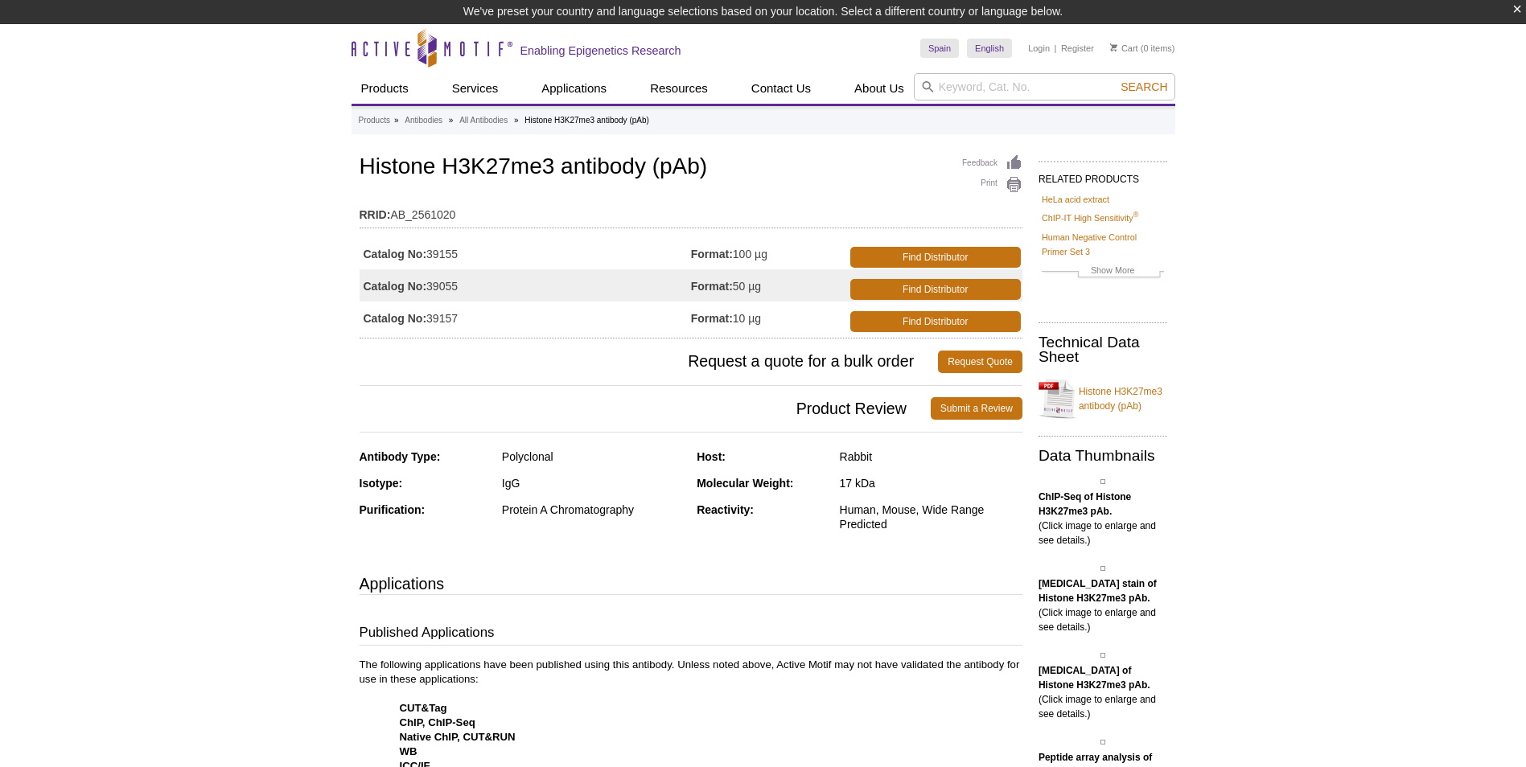 The image size is (1526, 767). Describe the element at coordinates (475, 88) in the screenshot. I see `a: Services` at that location.